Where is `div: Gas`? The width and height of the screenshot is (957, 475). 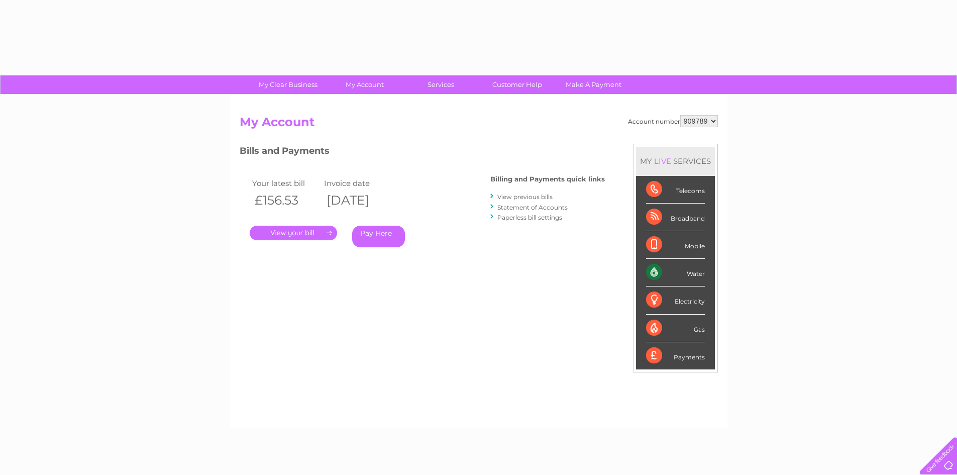
div: Gas is located at coordinates (675, 328).